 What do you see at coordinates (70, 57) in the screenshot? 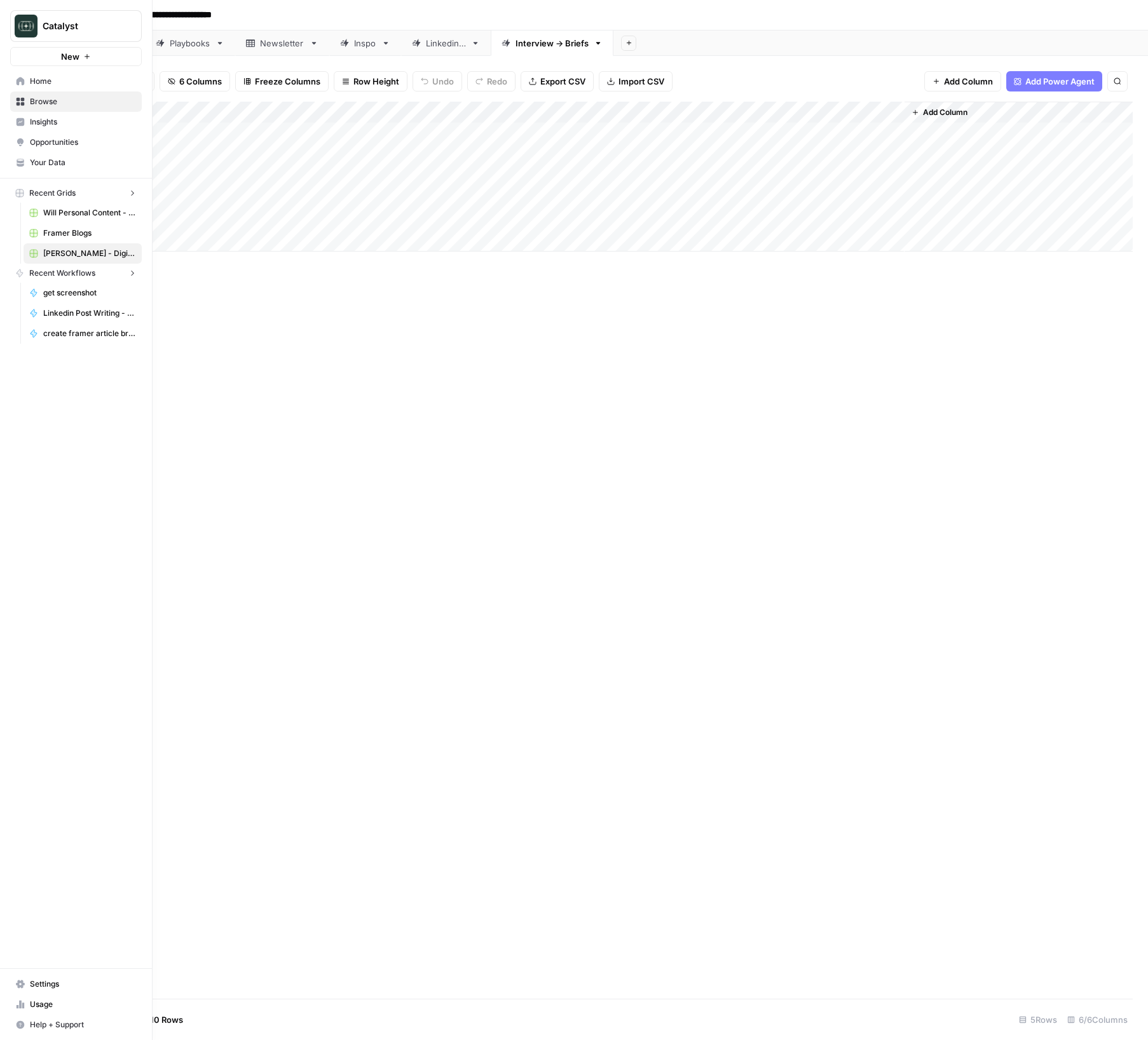
I see `span: New` at bounding box center [70, 57].